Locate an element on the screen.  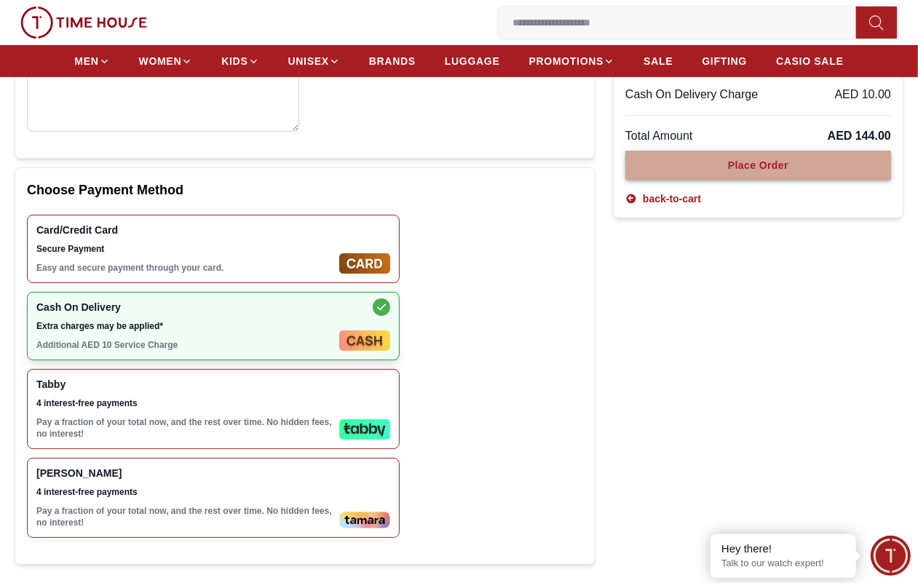
span: UNISEX is located at coordinates (309, 61).